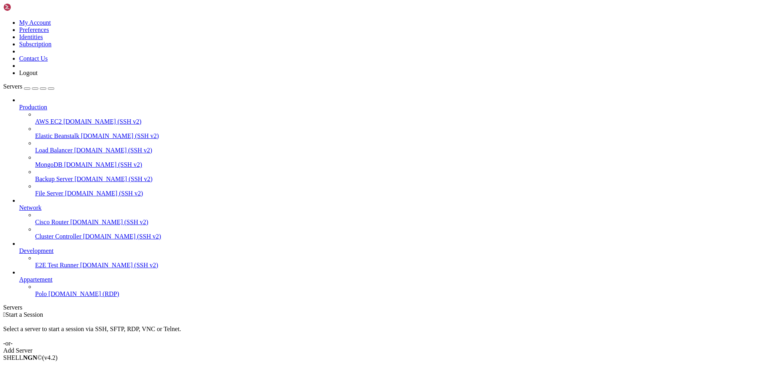  What do you see at coordinates (389, 251) in the screenshot?
I see `a: Development` at bounding box center [389, 251].